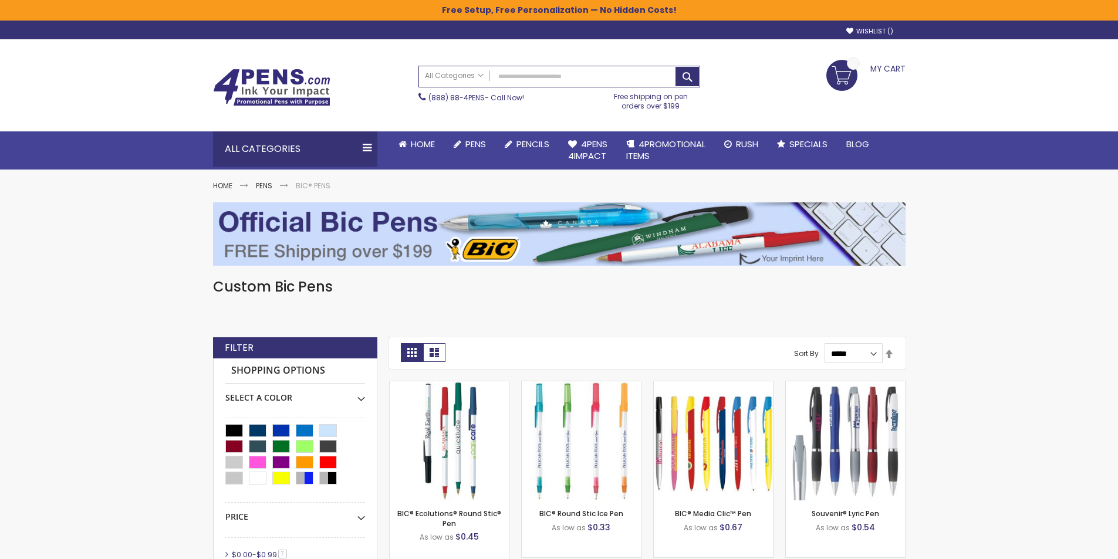 This screenshot has height=559, width=1118. I want to click on a: 4Pens4impact, so click(588, 150).